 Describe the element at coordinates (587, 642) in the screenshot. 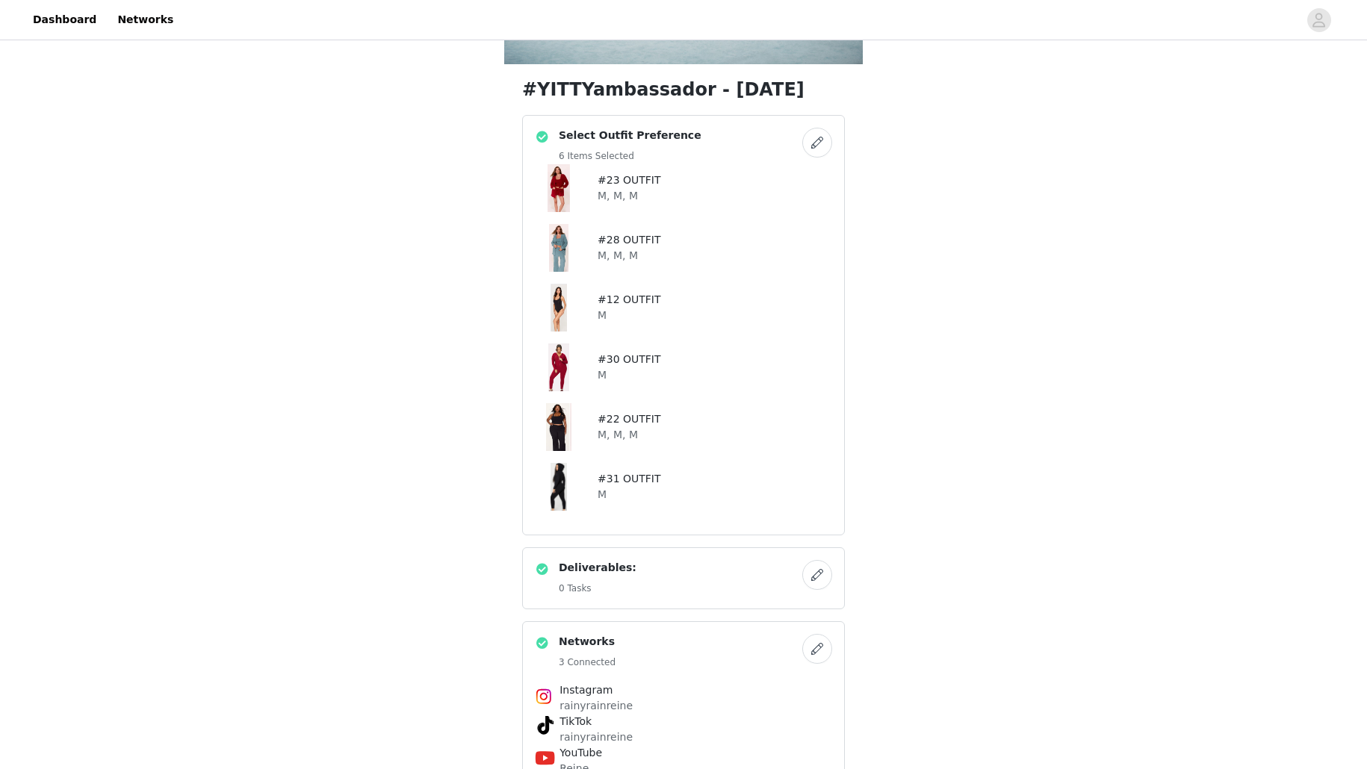

I see `h4: Networks` at that location.